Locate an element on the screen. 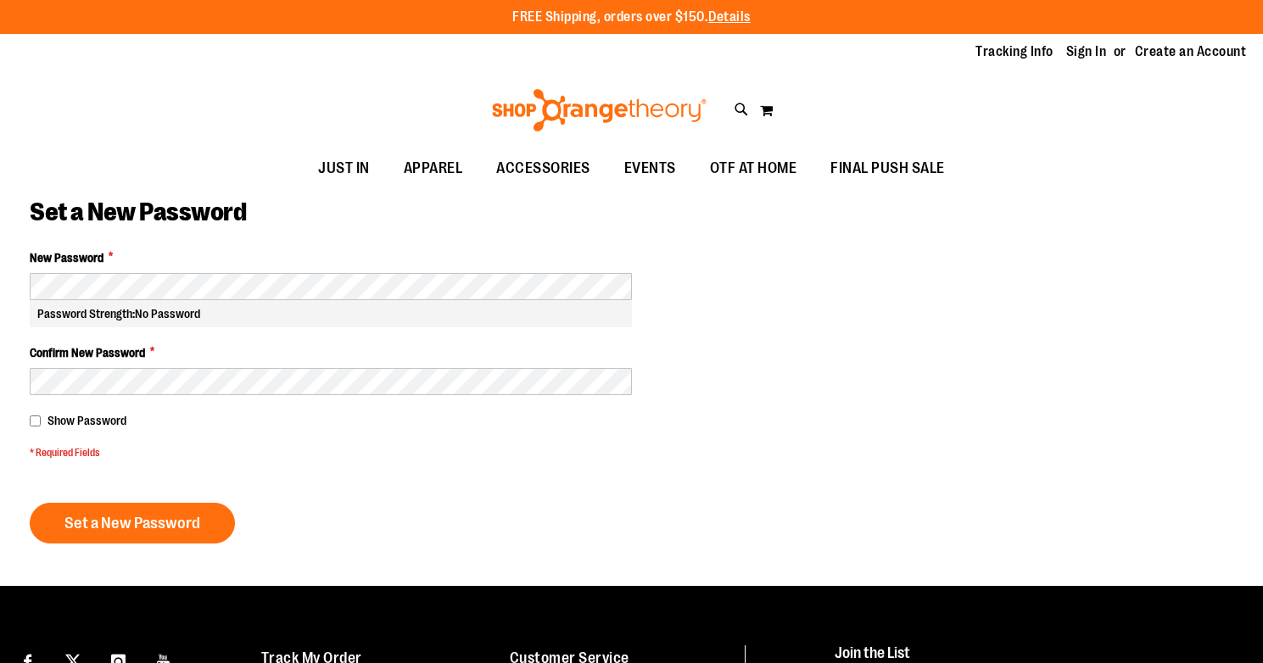  a: Details is located at coordinates (730, 17).